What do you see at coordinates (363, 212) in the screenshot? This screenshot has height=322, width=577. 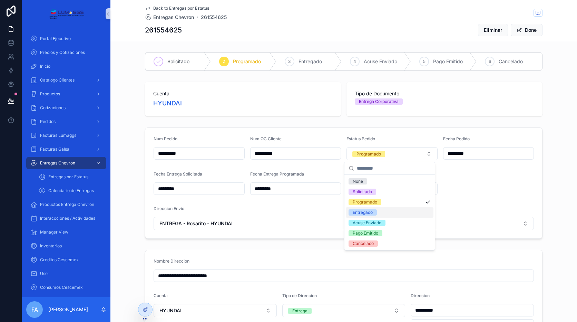 I see `div: Entregado` at bounding box center [363, 212].